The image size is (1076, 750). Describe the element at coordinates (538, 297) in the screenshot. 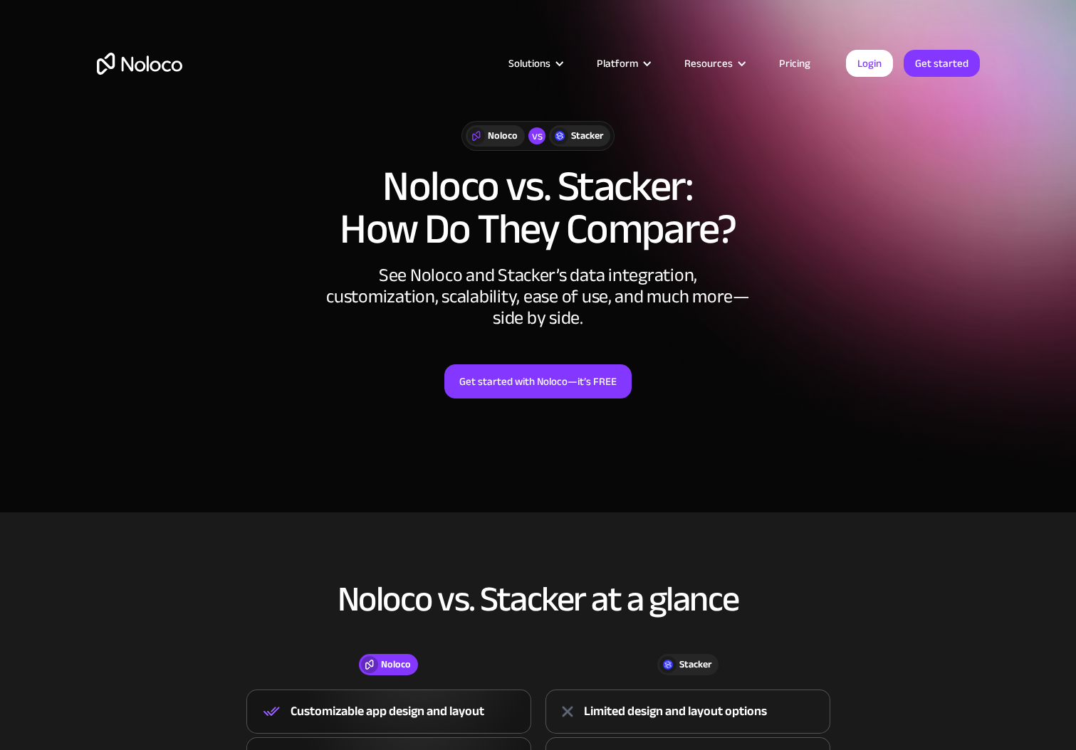

I see `div: See Noloco and Stacker’s data integration, customization, scalability, ease of use, and much more...` at that location.